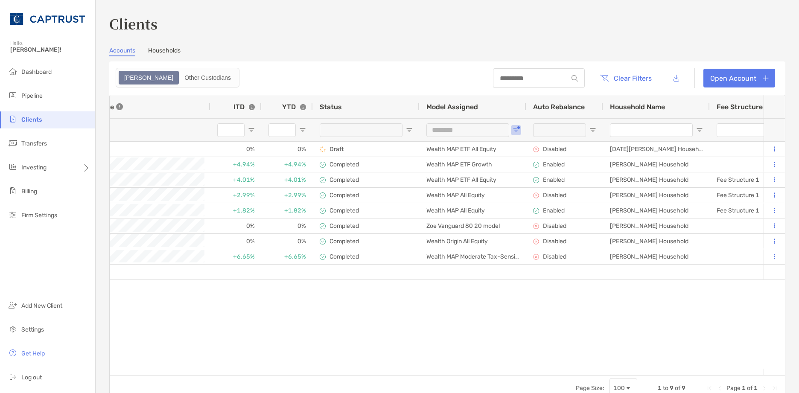 The width and height of the screenshot is (799, 393). What do you see at coordinates (13, 329) in the screenshot?
I see `img: settings icon` at bounding box center [13, 329].